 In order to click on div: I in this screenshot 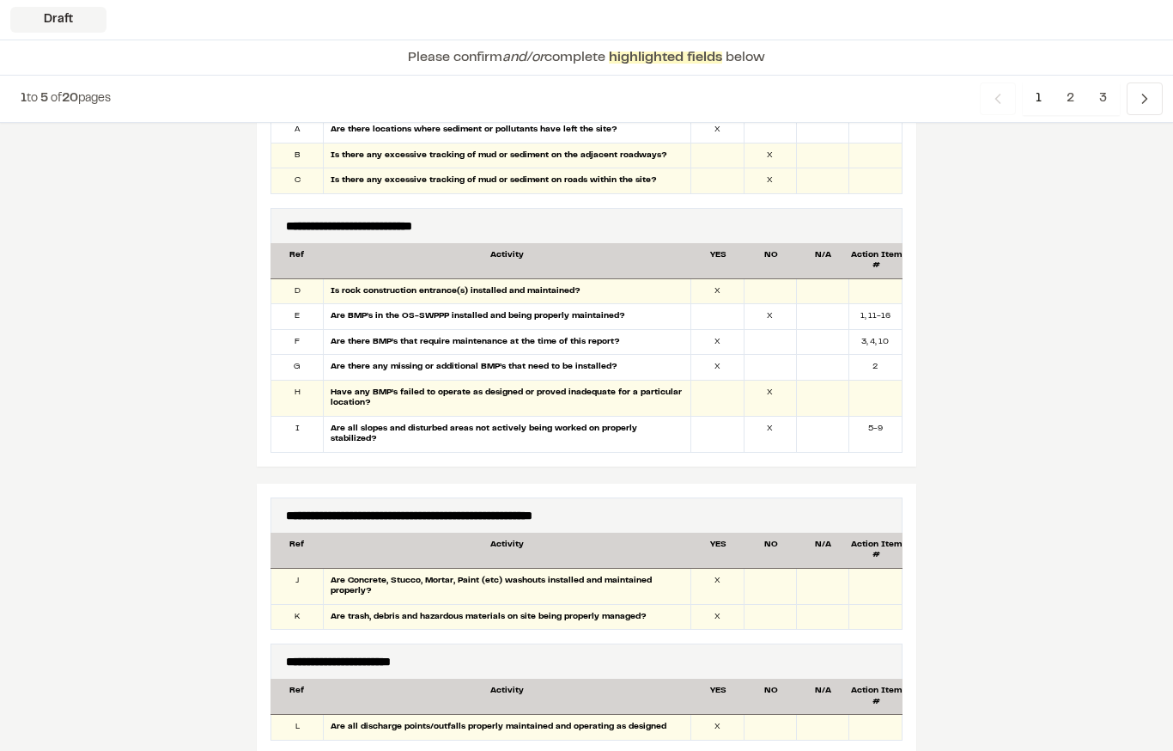, I will do `click(297, 434)`.